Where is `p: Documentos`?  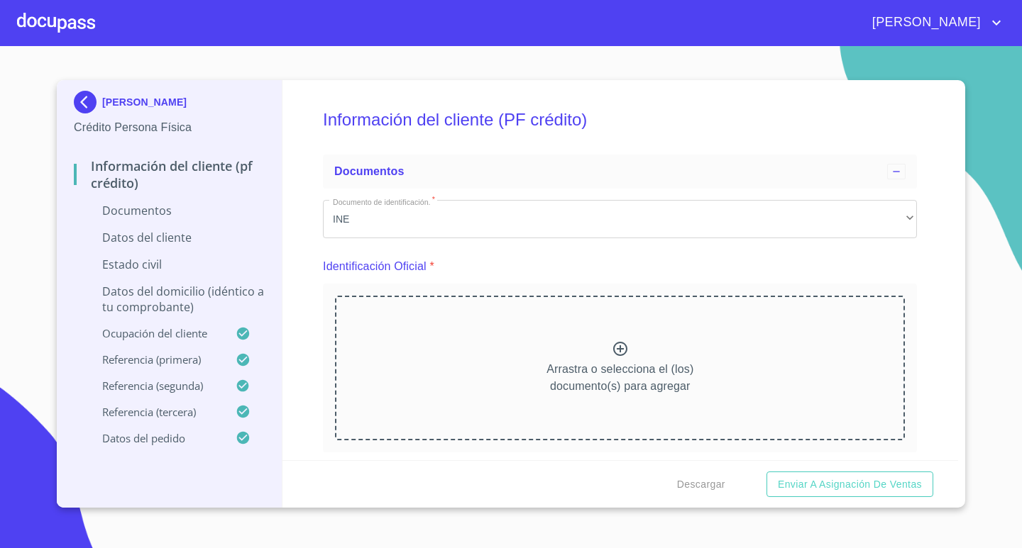 p: Documentos is located at coordinates (169, 211).